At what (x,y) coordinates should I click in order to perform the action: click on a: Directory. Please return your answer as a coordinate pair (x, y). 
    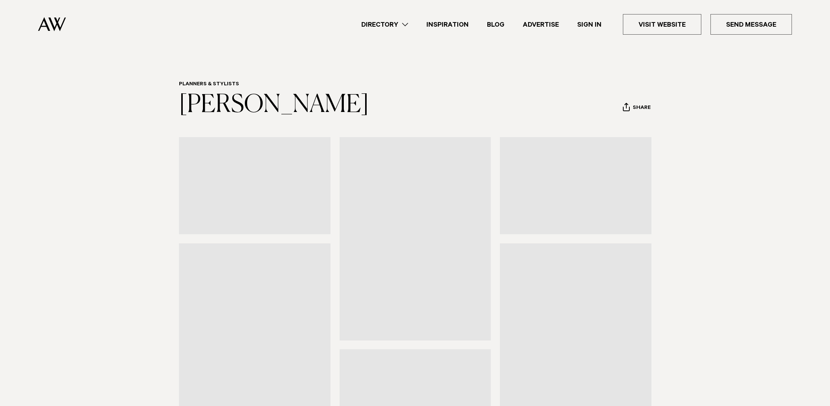
    Looking at the image, I should click on (384, 24).